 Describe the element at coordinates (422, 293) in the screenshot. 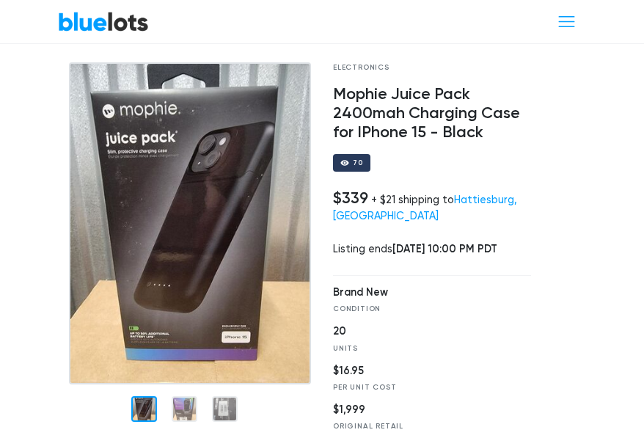

I see `div: Brand New` at that location.